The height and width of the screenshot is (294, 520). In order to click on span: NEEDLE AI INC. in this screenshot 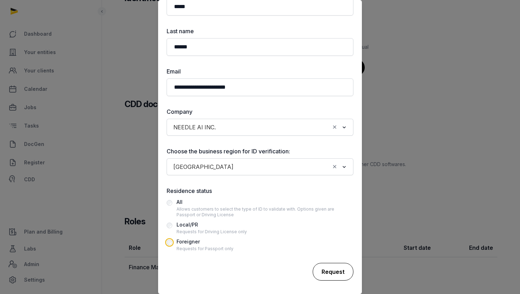, I will do `click(194, 127)`.